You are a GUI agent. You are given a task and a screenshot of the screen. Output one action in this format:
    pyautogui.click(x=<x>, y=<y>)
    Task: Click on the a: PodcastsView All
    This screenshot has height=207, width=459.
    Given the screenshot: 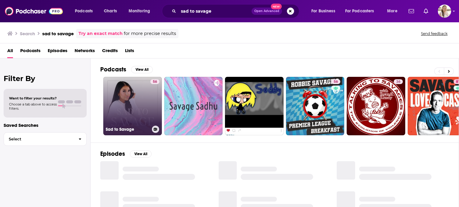 What is the action you would take?
    pyautogui.click(x=126, y=69)
    